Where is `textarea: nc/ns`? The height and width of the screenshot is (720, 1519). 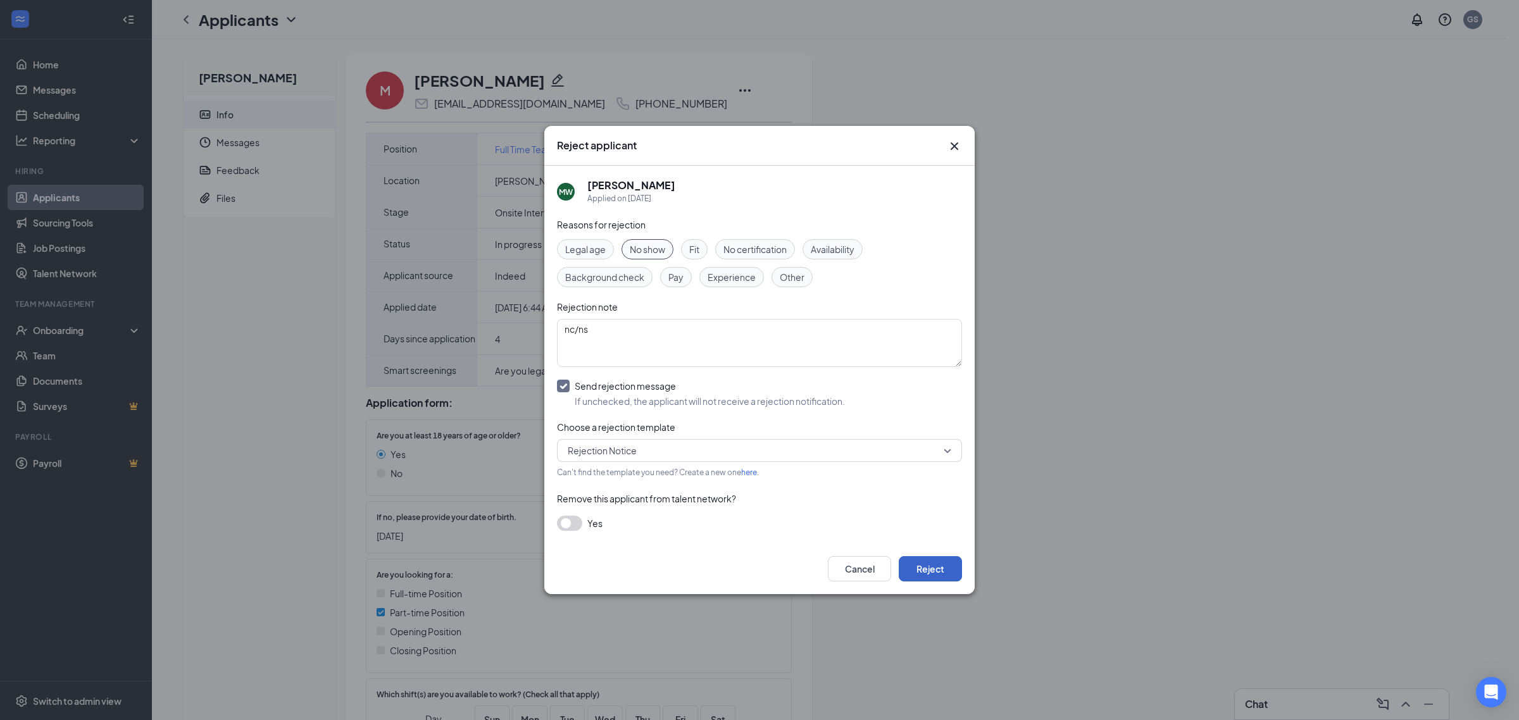 textarea: nc/ns is located at coordinates (759, 343).